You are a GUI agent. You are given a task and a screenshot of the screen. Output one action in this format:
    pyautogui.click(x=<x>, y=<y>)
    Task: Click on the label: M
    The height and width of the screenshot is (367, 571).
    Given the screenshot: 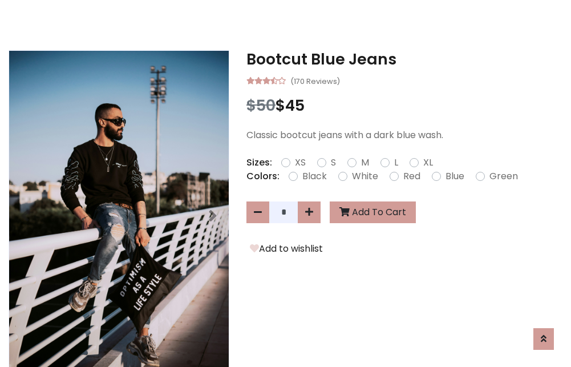 What is the action you would take?
    pyautogui.click(x=365, y=163)
    